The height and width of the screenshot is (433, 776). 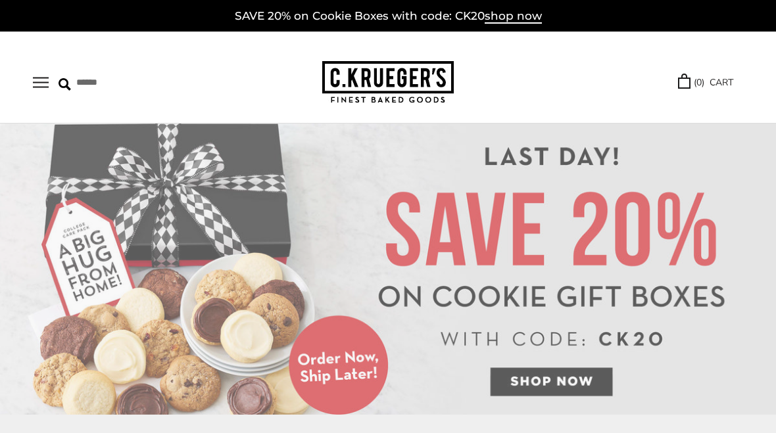 What do you see at coordinates (132, 82) in the screenshot?
I see `input: Search` at bounding box center [132, 82].